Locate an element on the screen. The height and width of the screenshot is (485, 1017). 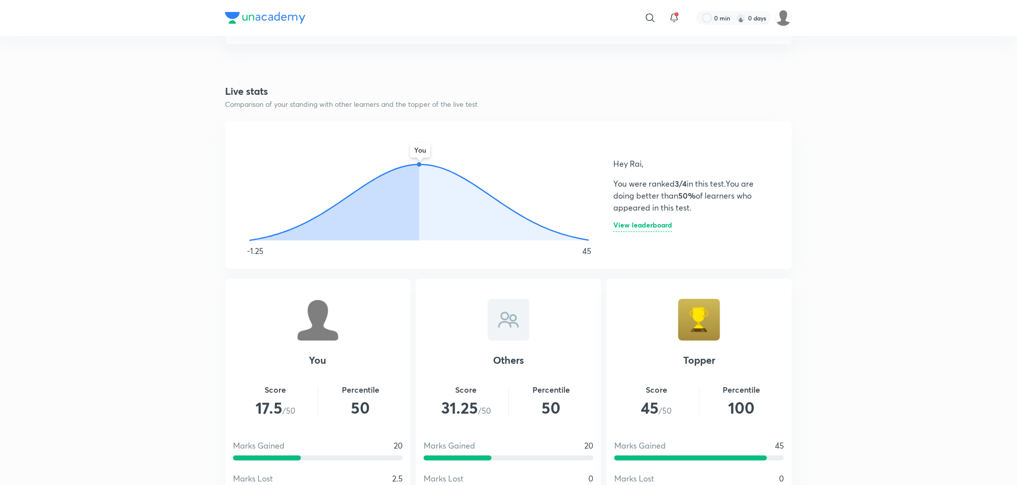
h2: 100 is located at coordinates (742, 408).